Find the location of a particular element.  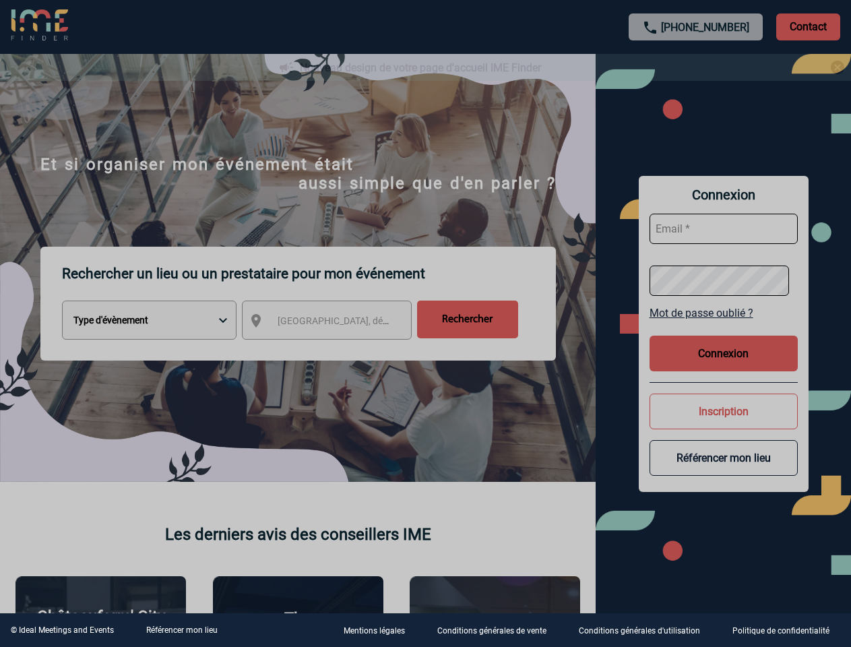

a: Conditions générales d'utilisation is located at coordinates (645, 630).